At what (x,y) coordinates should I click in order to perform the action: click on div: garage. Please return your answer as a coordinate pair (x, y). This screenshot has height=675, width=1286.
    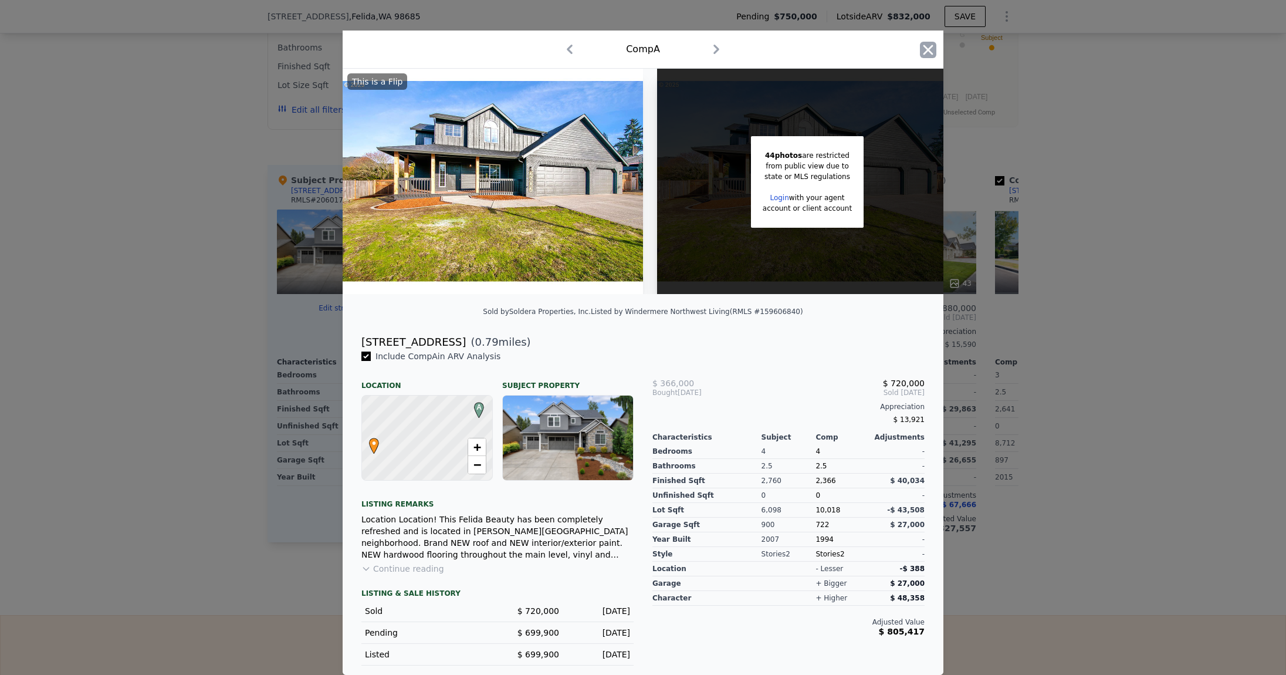
    Looking at the image, I should click on (707, 583).